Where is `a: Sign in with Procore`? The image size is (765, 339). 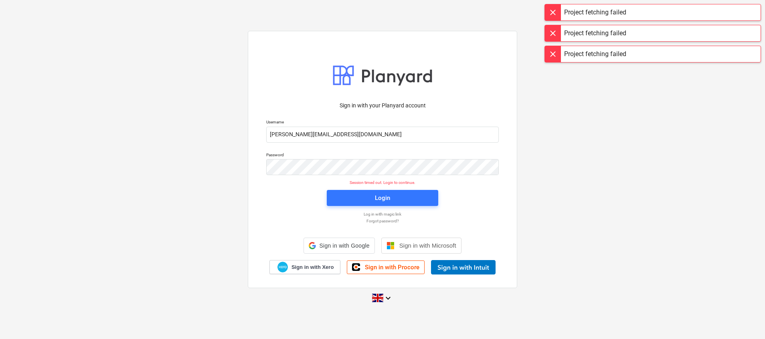 a: Sign in with Procore is located at coordinates (386, 267).